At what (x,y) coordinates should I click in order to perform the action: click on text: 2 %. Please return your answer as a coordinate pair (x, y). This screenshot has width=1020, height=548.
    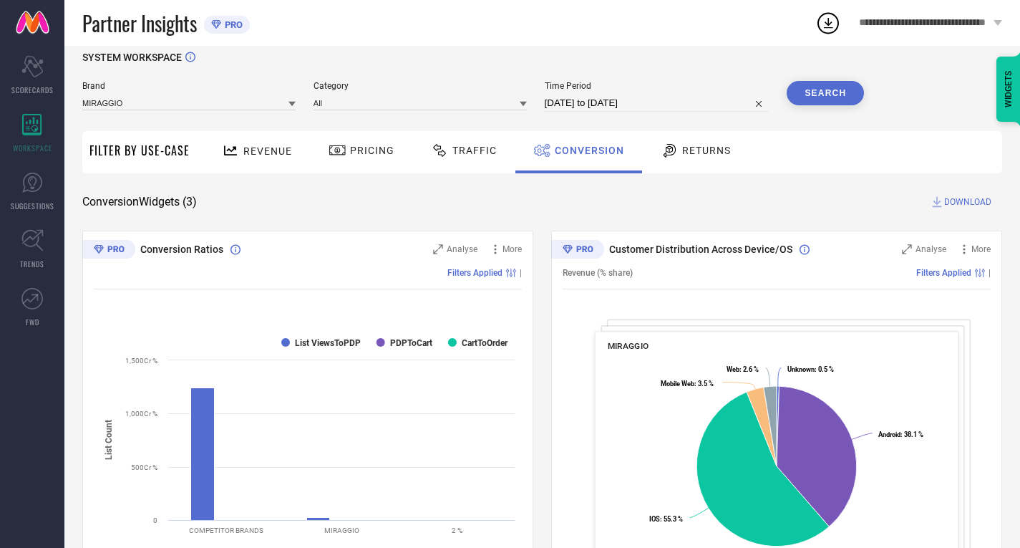
    Looking at the image, I should click on (457, 530).